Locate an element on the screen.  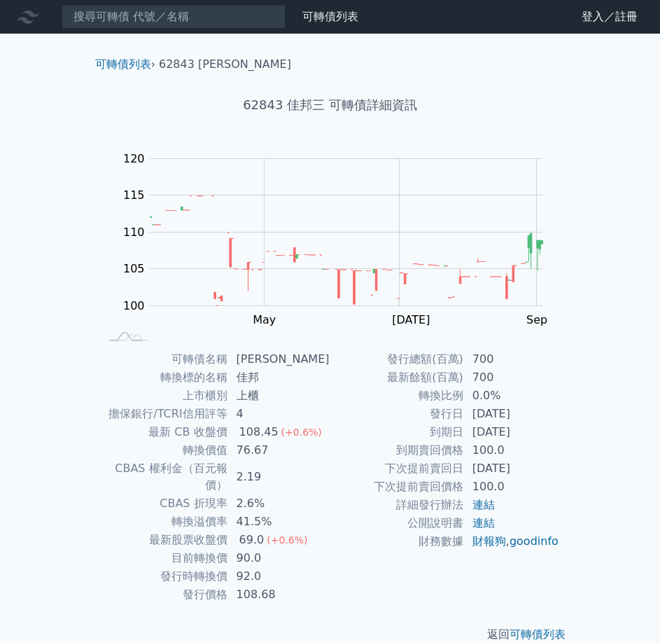
div: 108.45 is located at coordinates (259, 432).